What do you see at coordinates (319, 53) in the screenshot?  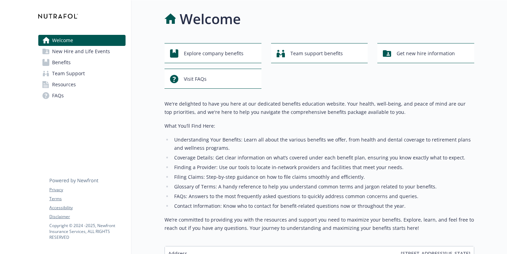 I see `button: Team support benefits` at bounding box center [319, 53].